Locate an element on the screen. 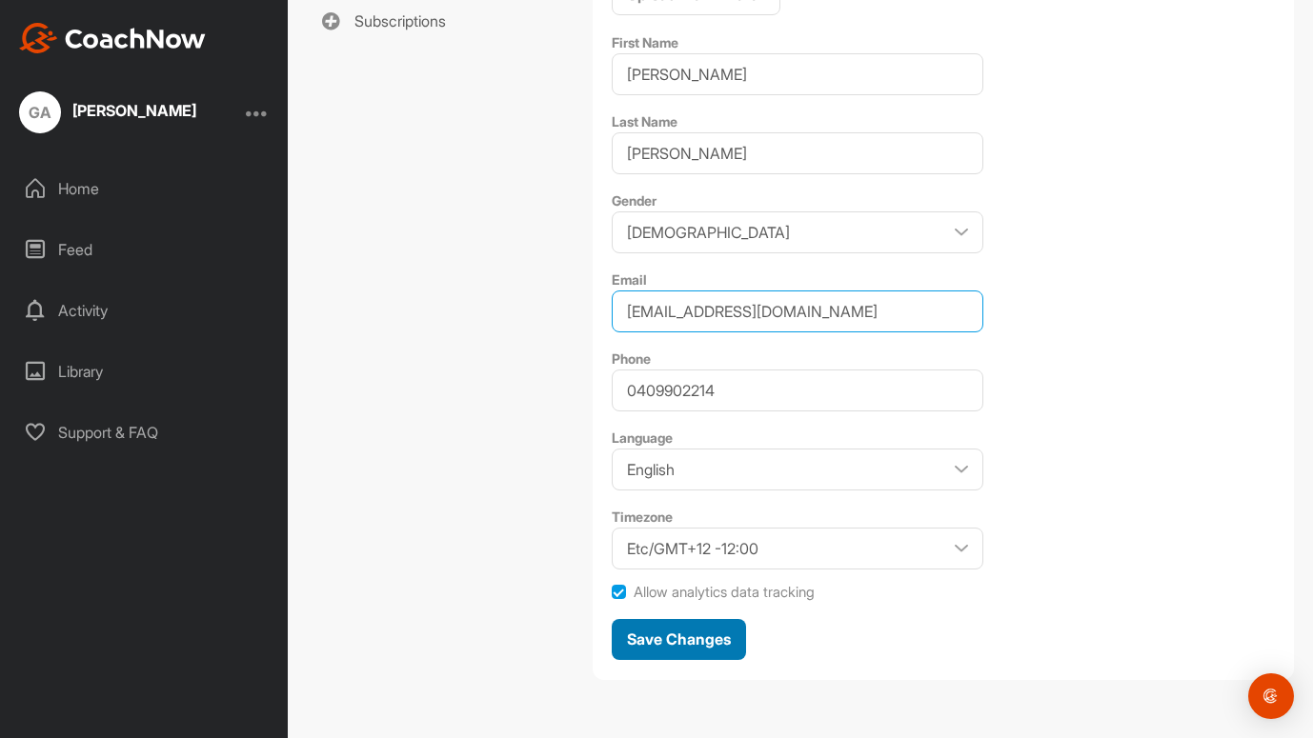 The image size is (1313, 738). label: Language is located at coordinates (642, 437).